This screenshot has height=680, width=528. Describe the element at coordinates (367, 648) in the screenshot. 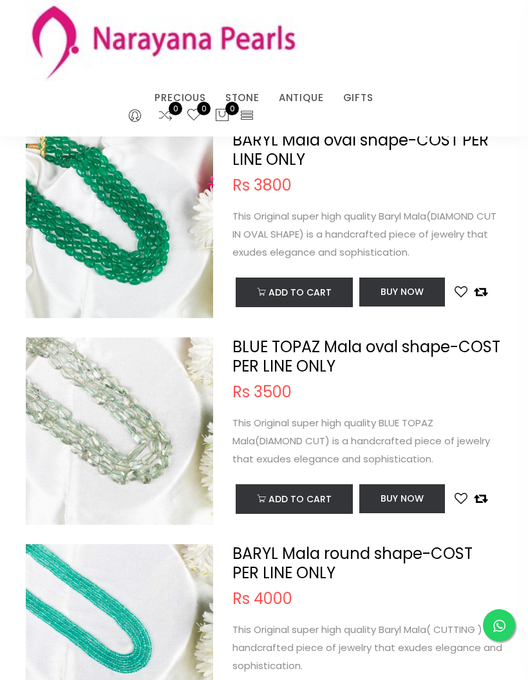

I see `p: This Original super high quality Baryl Mala( CUTTING ) is a handcrafted piece of jewelry that exu...` at that location.